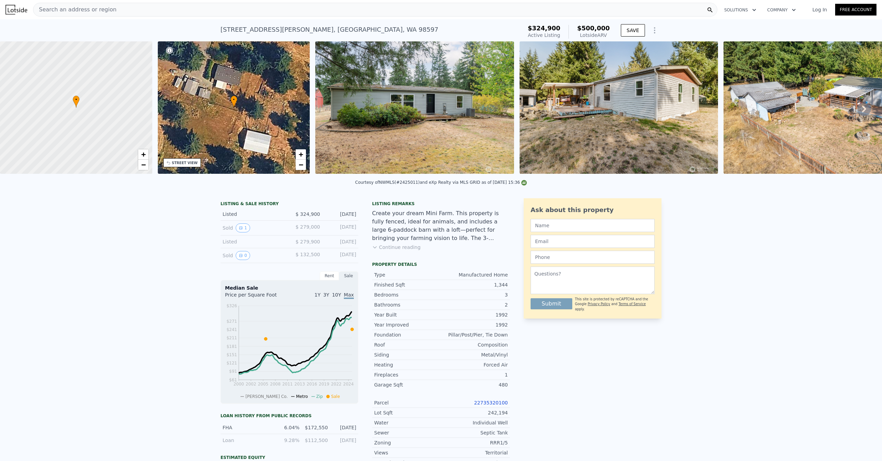  Describe the element at coordinates (615, 304) in the screenshot. I see `div: This site is protected by reCAPTCHA and the Google and apply.` at that location.